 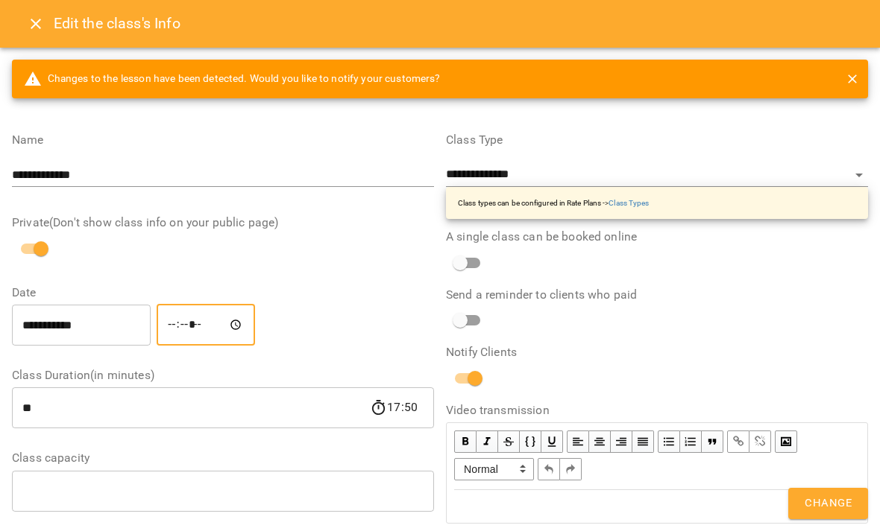 I want to click on button: Undo, so click(x=549, y=470).